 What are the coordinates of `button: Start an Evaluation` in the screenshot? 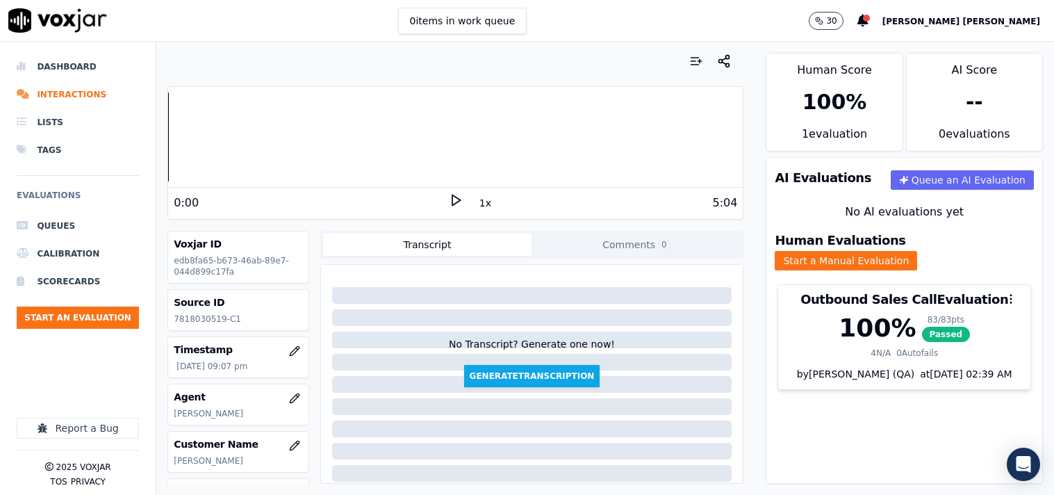 It's located at (78, 318).